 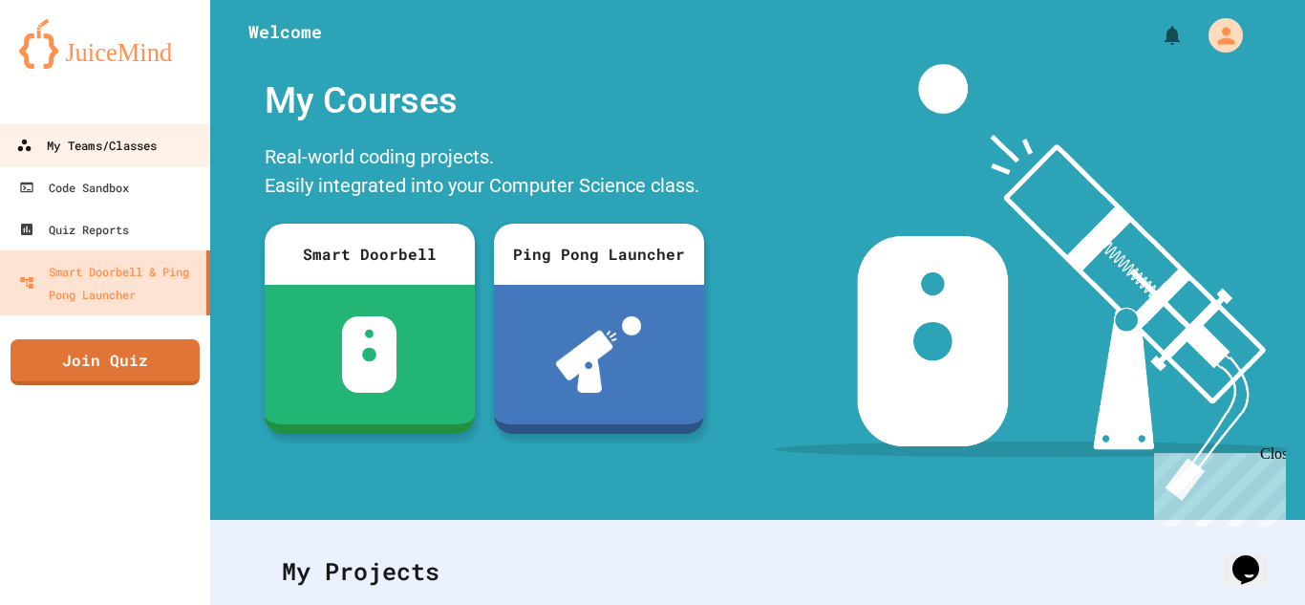 What do you see at coordinates (1157, 35) in the screenshot?
I see `div: My Notifications` at bounding box center [1157, 35].